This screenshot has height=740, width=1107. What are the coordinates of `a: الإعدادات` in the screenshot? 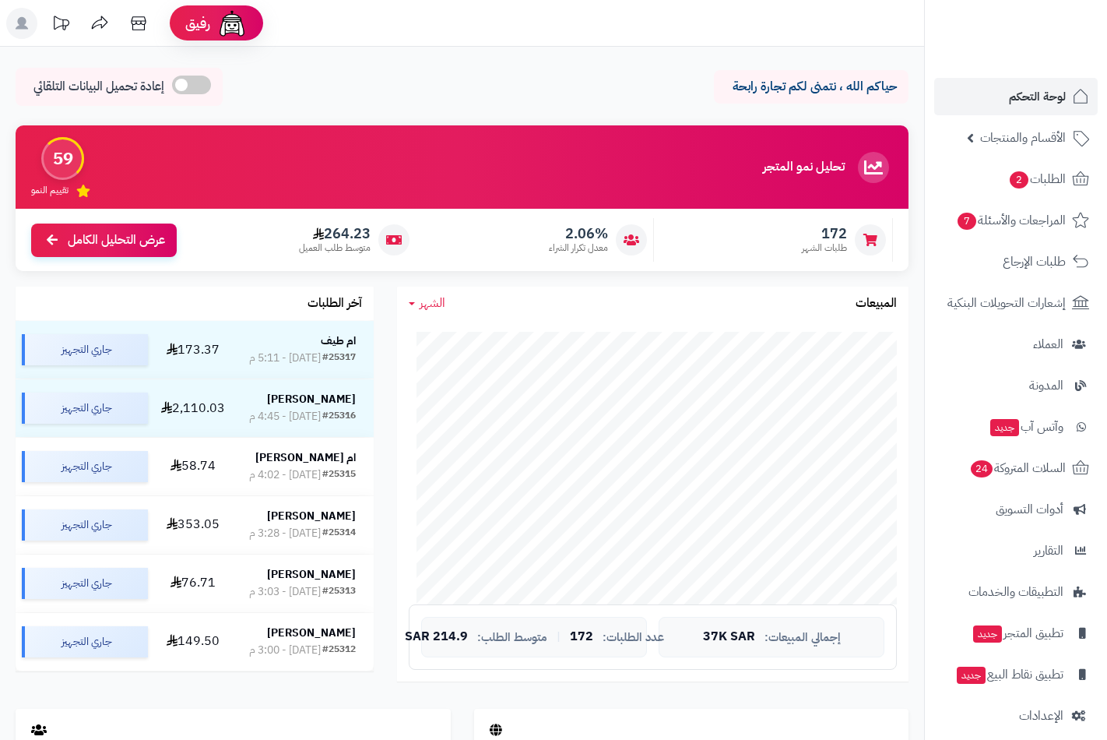 It's located at (1016, 716).